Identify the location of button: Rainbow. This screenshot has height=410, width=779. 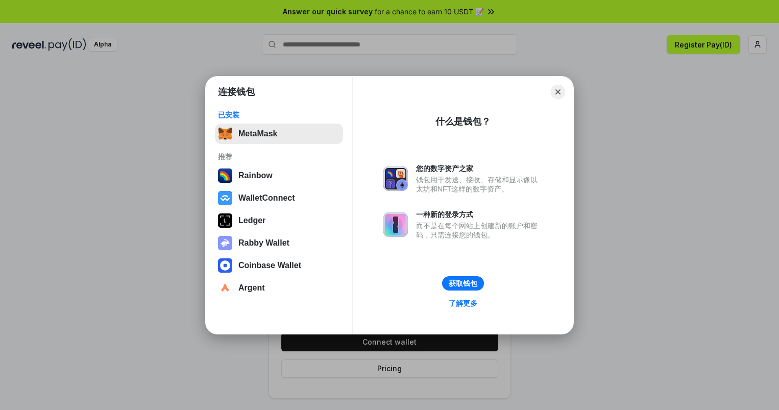
(279, 176).